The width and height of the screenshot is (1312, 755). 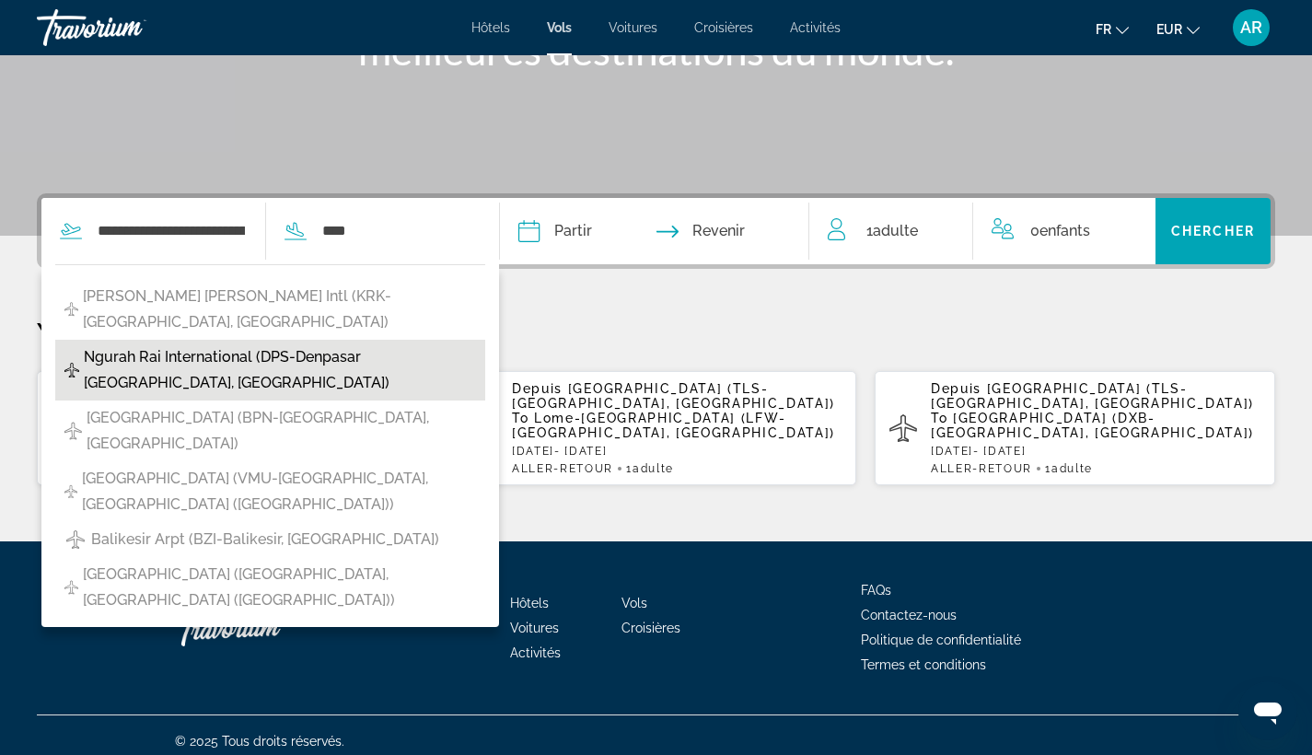 I want to click on button: Travelers: 1 adult, 0 children, so click(x=982, y=231).